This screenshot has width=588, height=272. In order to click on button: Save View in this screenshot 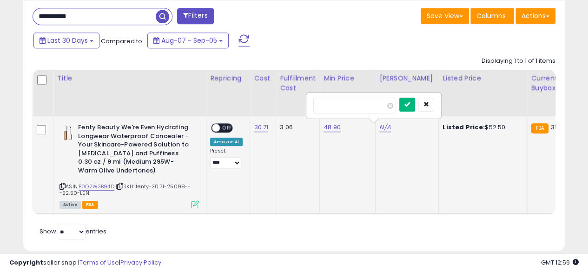, I will do `click(445, 16)`.